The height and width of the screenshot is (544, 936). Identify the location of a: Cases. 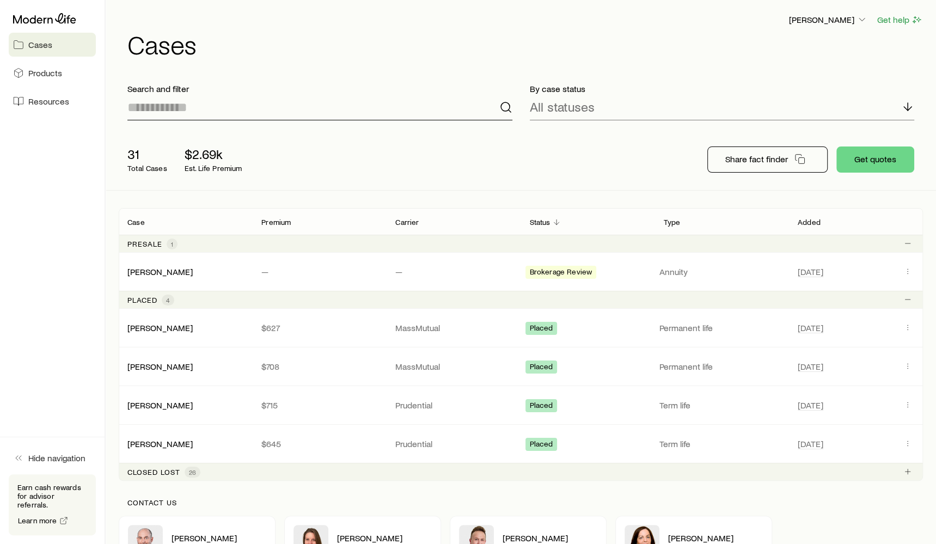
(52, 45).